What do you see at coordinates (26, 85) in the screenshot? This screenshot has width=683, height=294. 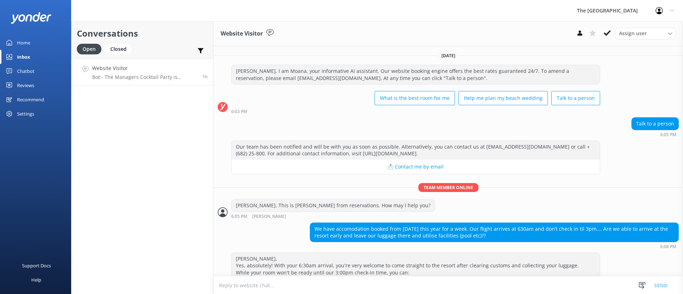 I see `div: Reviews` at bounding box center [26, 85].